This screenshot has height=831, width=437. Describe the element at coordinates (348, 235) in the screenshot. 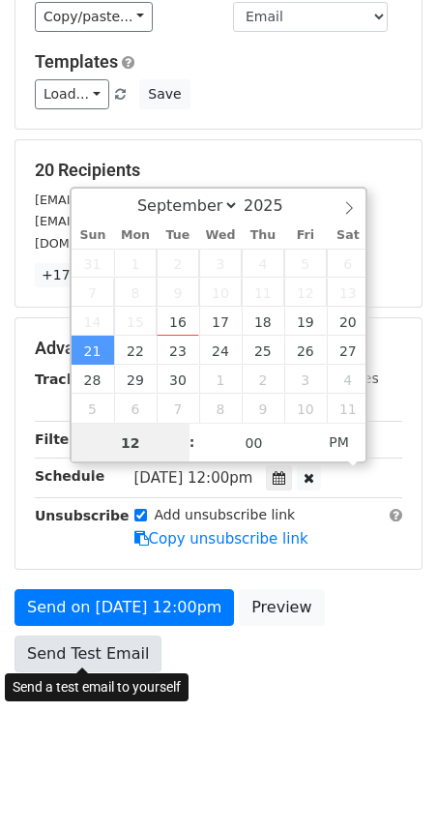

I see `span: Sat` at that location.